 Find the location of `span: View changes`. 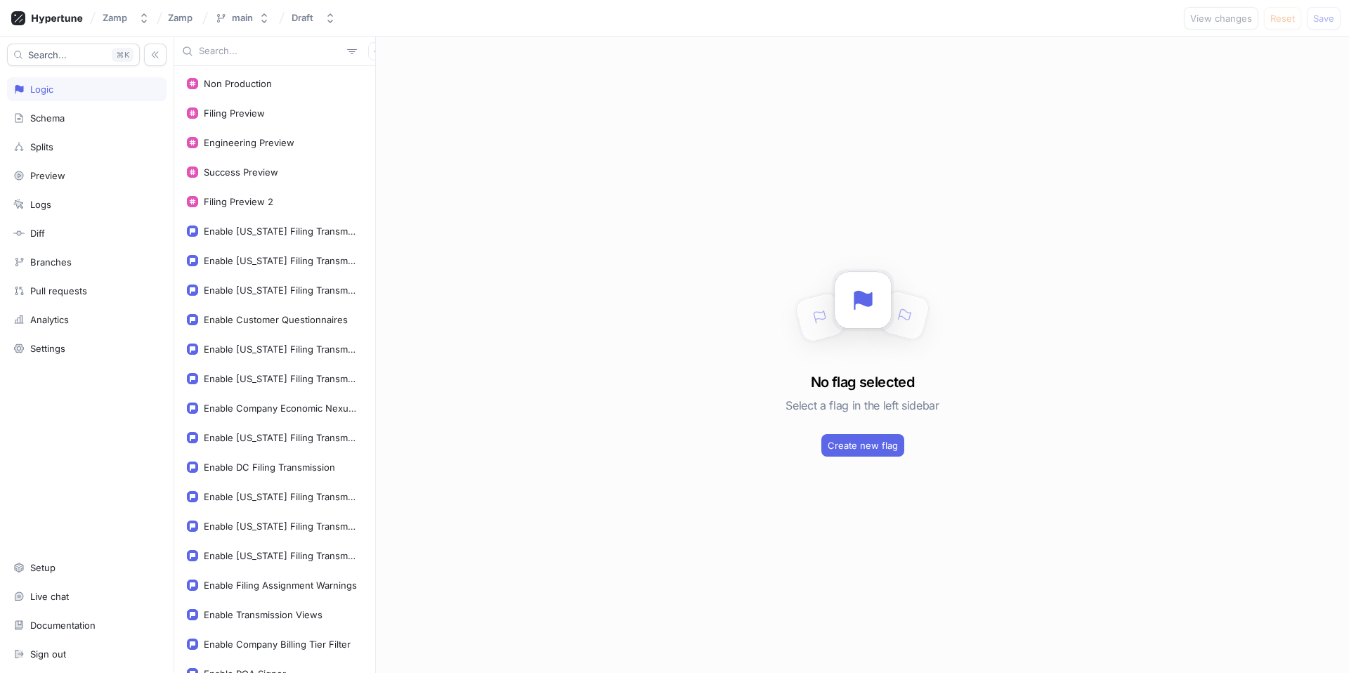

span: View changes is located at coordinates (1221, 18).